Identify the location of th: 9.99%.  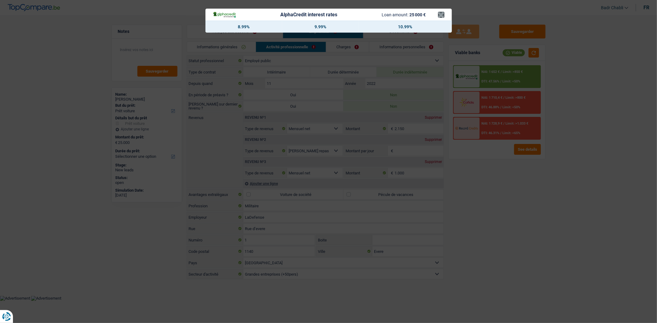
(320, 27).